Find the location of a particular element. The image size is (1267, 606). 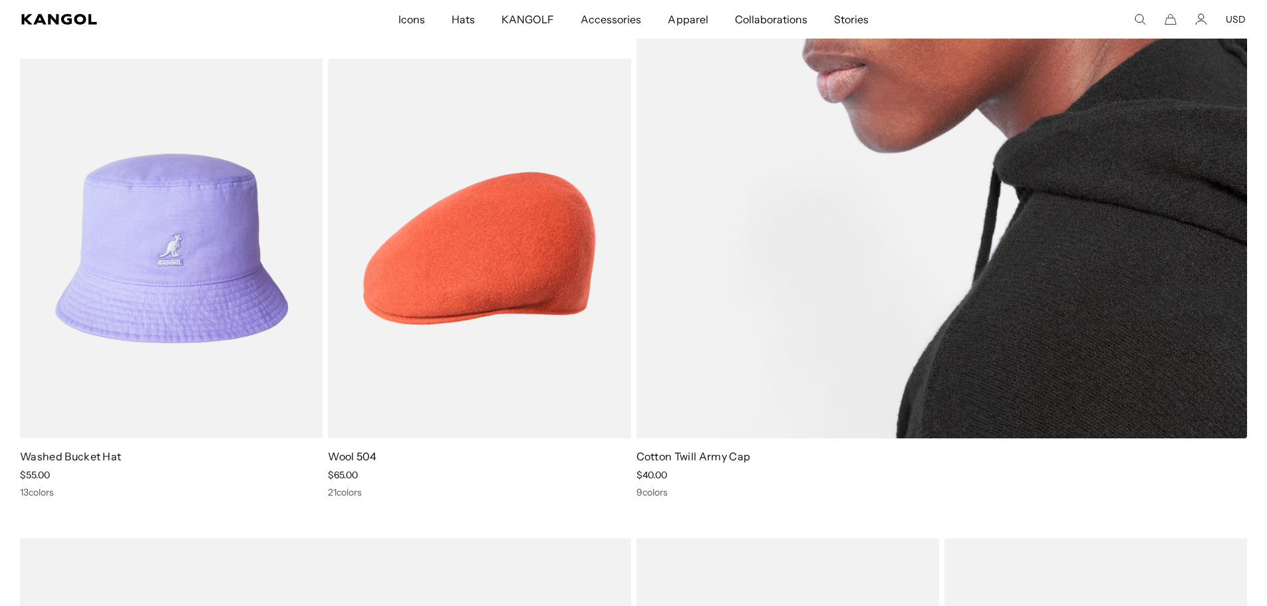

img: Wool 504 is located at coordinates (479, 249).